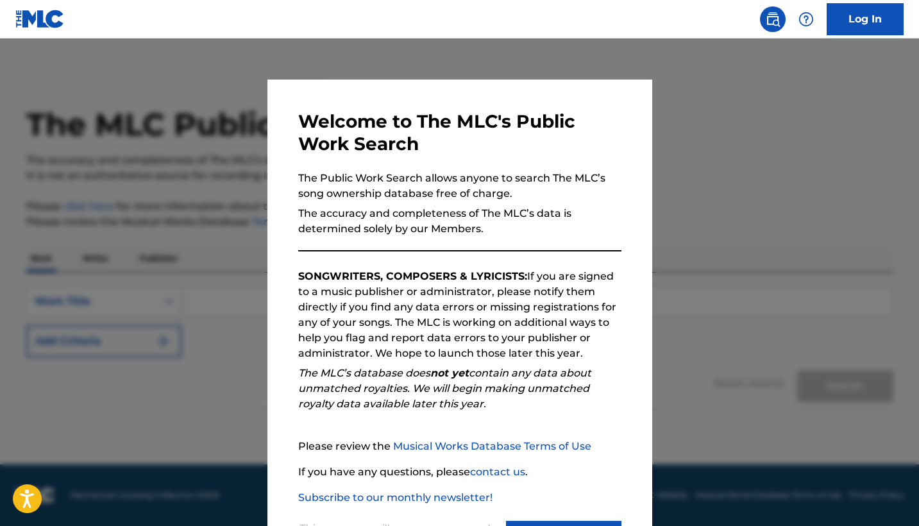  I want to click on img: search, so click(773, 19).